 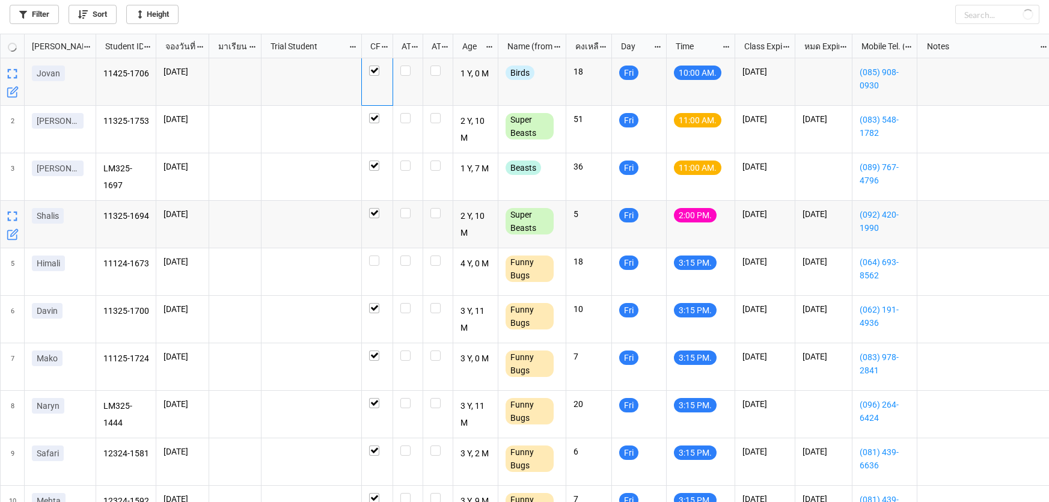 I want to click on p: 3 Y, 0 M, so click(x=475, y=359).